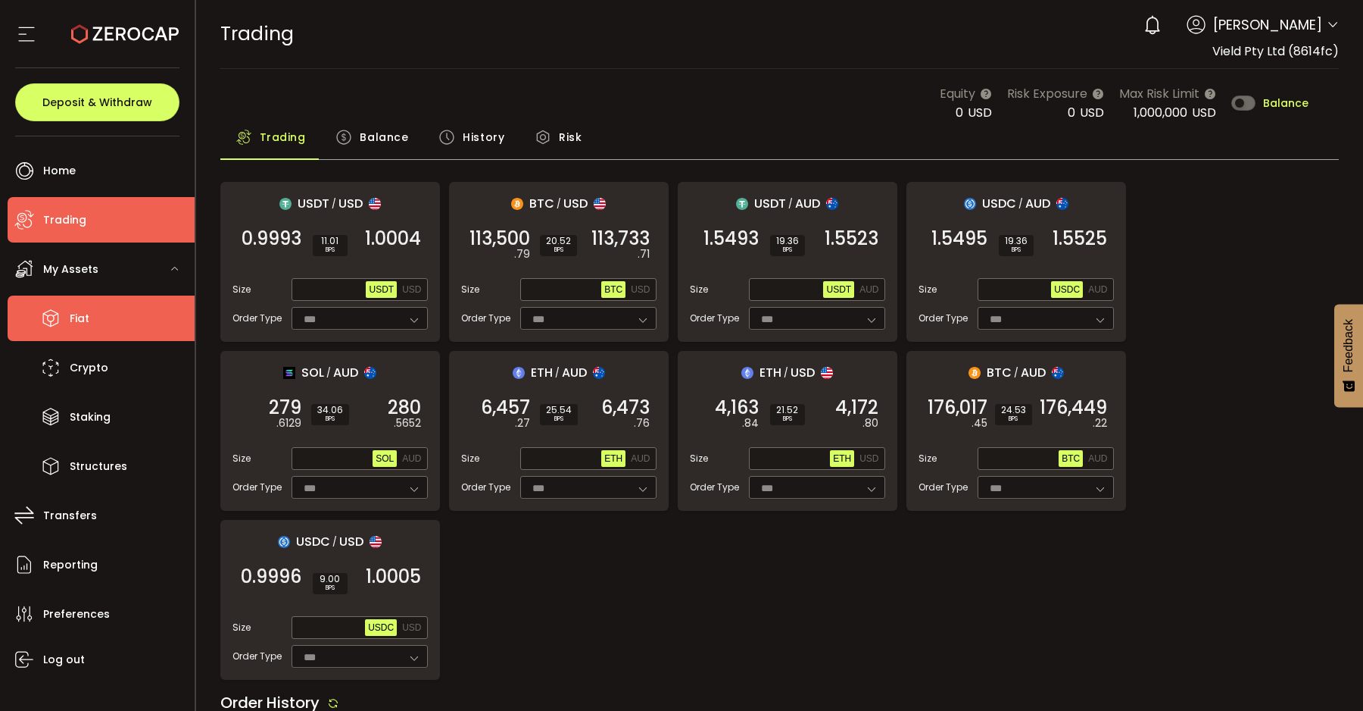 This screenshot has height=711, width=1363. Describe the element at coordinates (500, 239) in the screenshot. I see `span: 113,500` at that location.